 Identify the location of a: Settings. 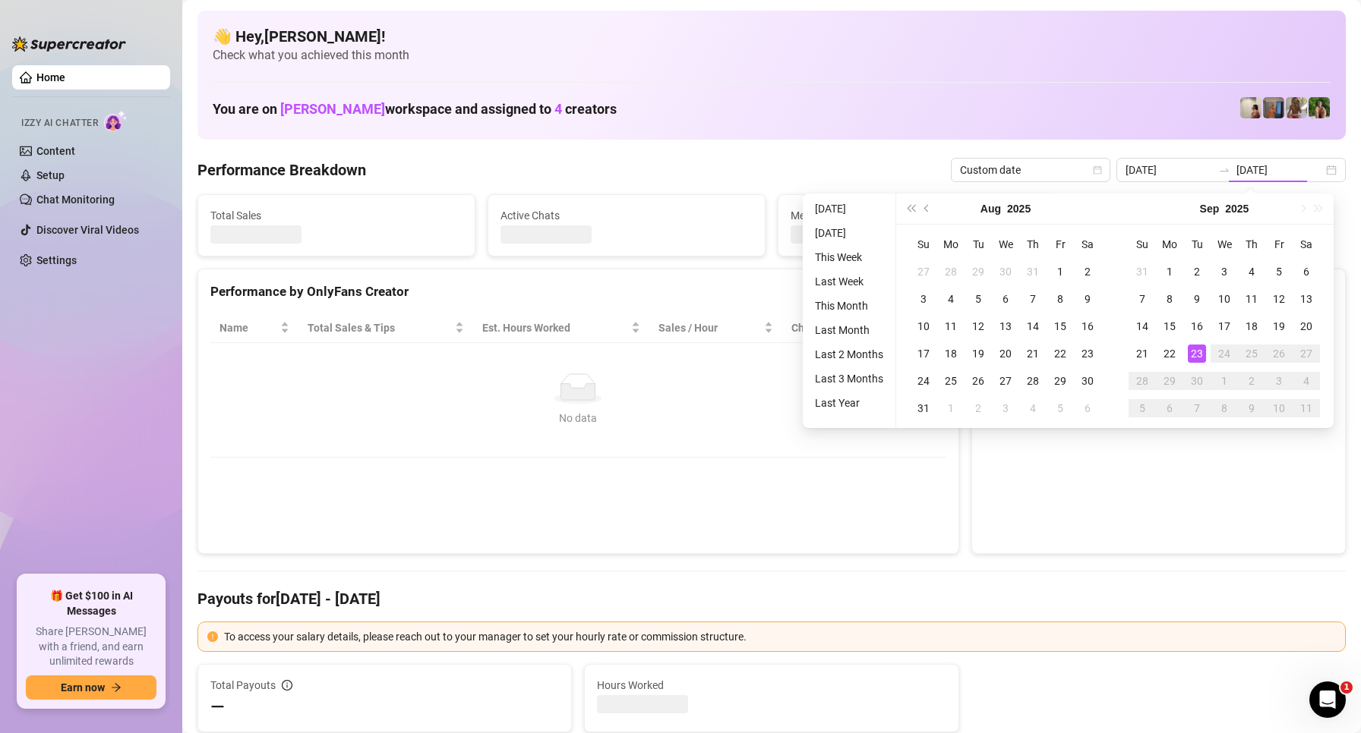
(56, 260).